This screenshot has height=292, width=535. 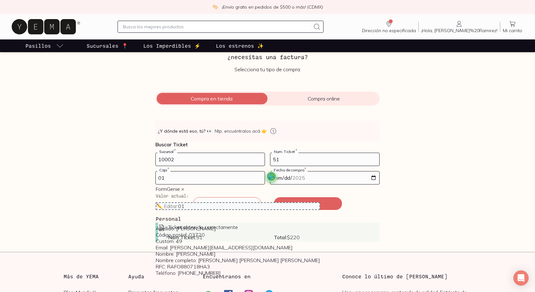 I want to click on span: Dirección no especificada, so click(x=389, y=31).